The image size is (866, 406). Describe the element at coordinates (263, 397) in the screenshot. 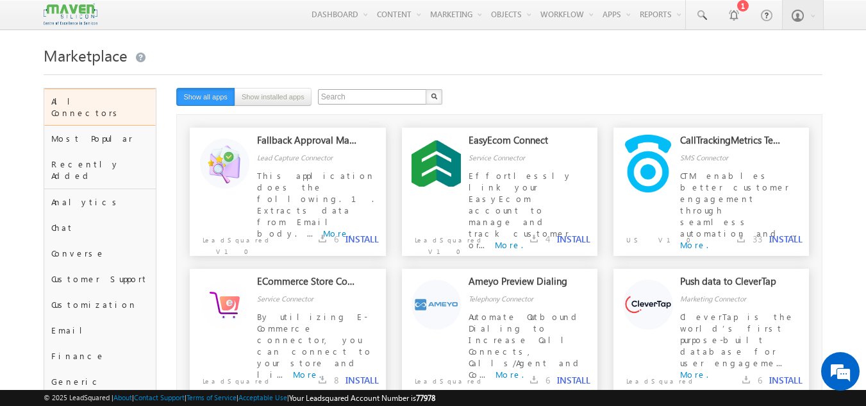

I see `a: Acceptable Use` at that location.